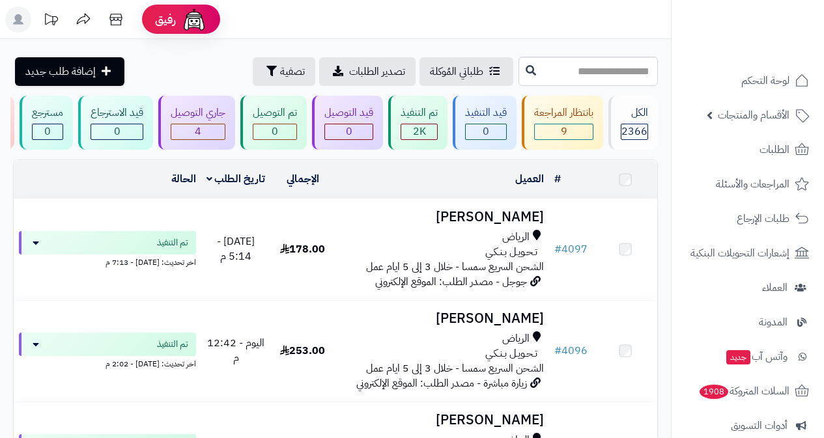 The image size is (824, 438). What do you see at coordinates (747, 357) in the screenshot?
I see `a: وآتس آبجديد` at bounding box center [747, 357].